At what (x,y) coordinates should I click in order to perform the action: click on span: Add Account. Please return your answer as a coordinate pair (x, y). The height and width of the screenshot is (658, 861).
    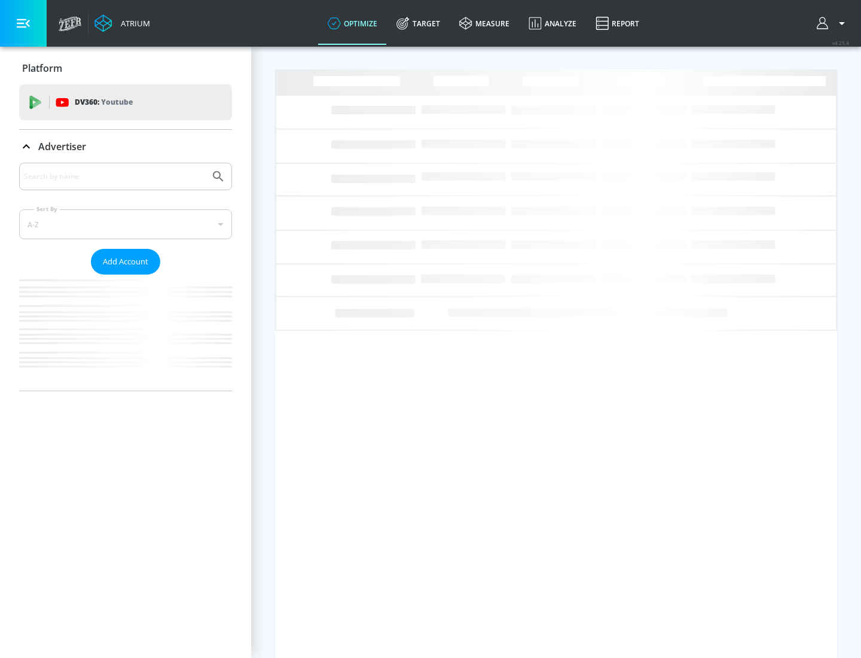
    Looking at the image, I should click on (126, 261).